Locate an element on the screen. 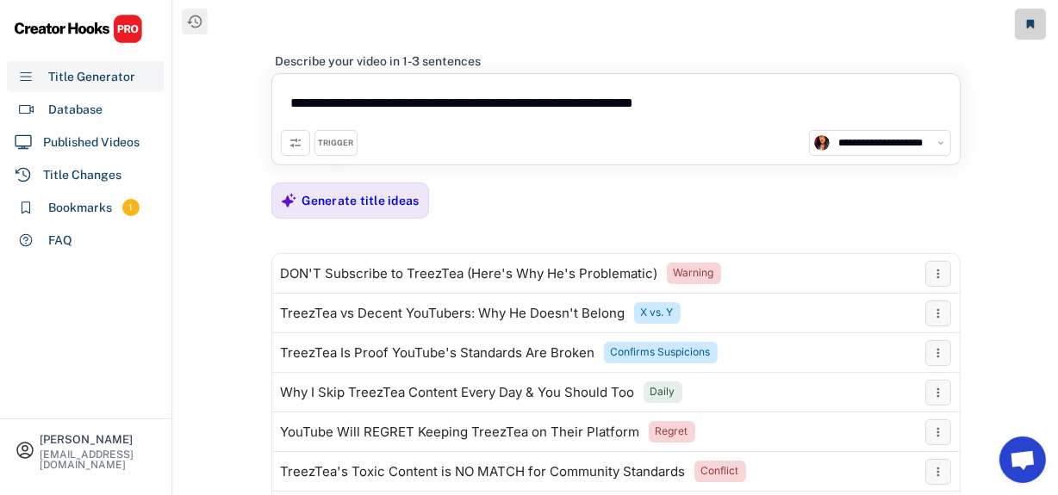 Image resolution: width=1058 pixels, height=495 pixels. div: Daily is located at coordinates (662, 392).